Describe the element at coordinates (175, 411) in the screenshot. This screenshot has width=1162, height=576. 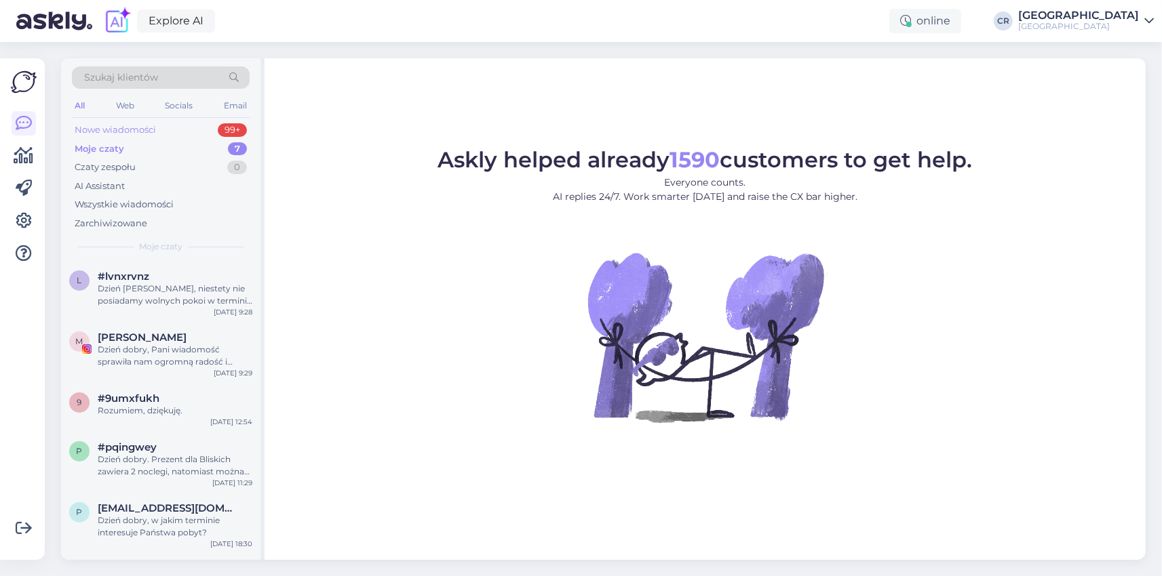
I see `div: Rozumiem, dziękuję.` at that location.